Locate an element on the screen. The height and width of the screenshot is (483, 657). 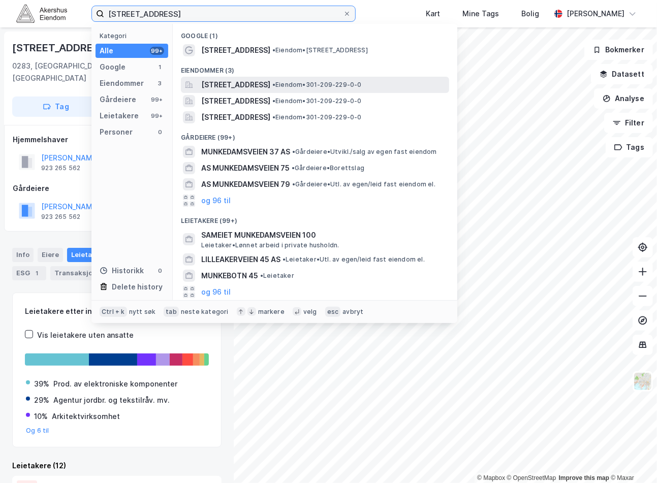
img: akershus-eiendom-logo.9091f326c980b4bce74ccdd9f866810c.svg is located at coordinates (42, 13).